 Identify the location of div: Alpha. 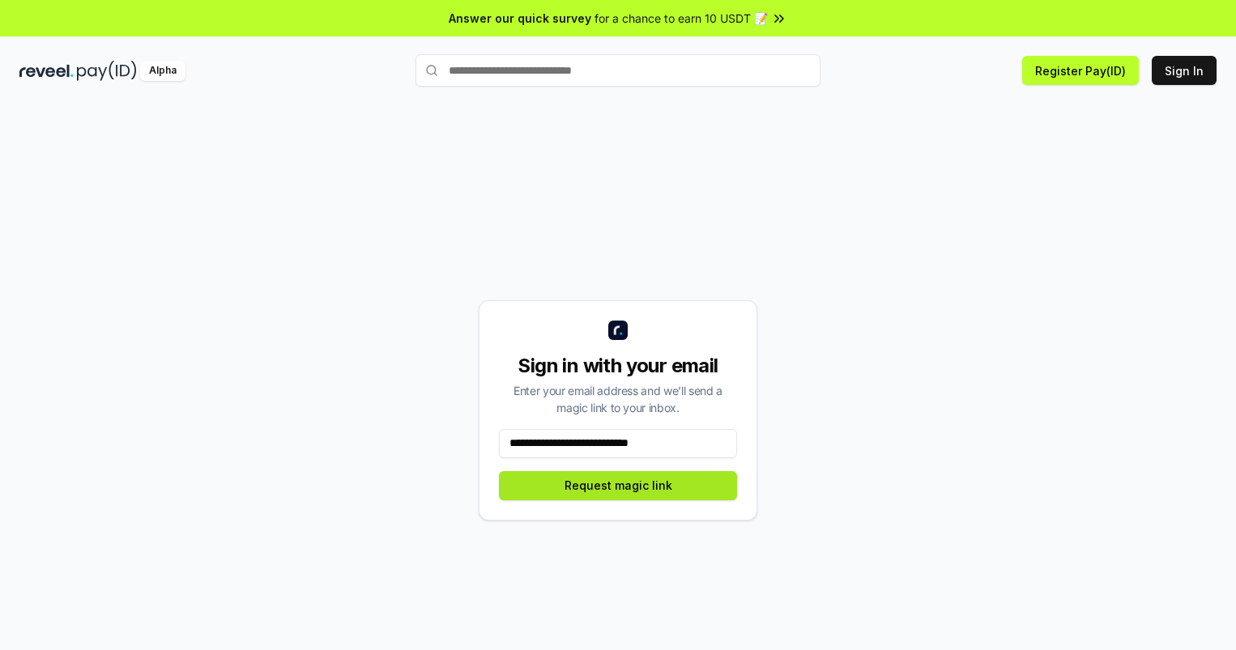
(163, 70).